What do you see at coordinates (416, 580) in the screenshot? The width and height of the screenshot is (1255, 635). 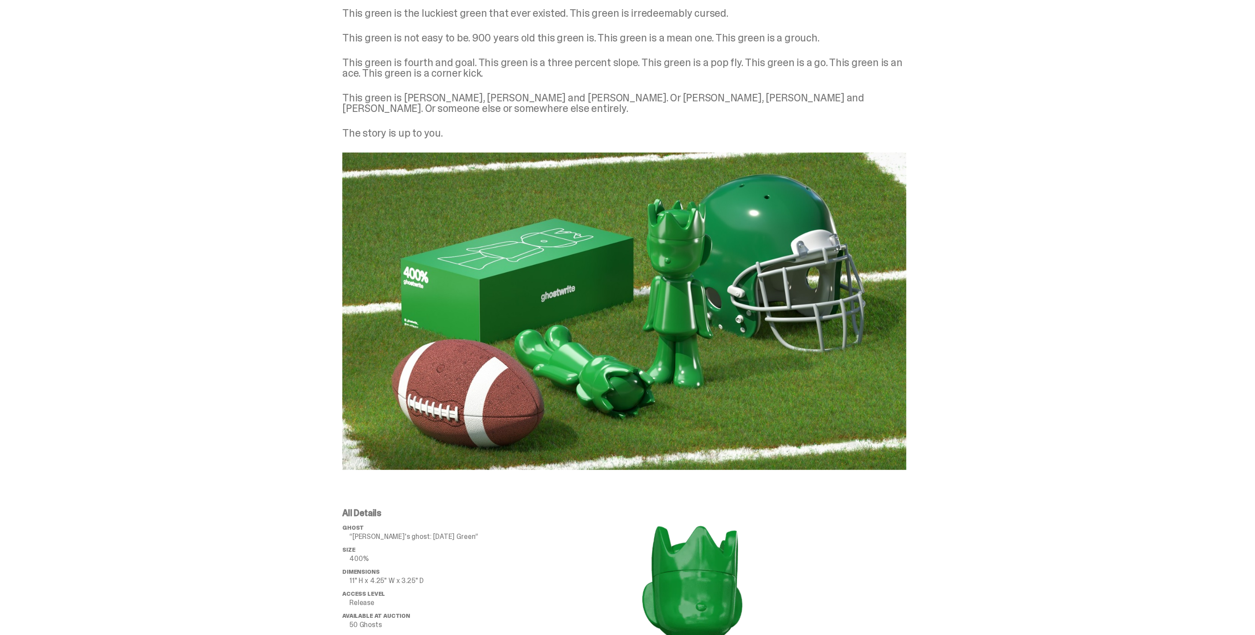 I see `p: 11" H x 4.25" W x 3.25" D` at bounding box center [416, 580].